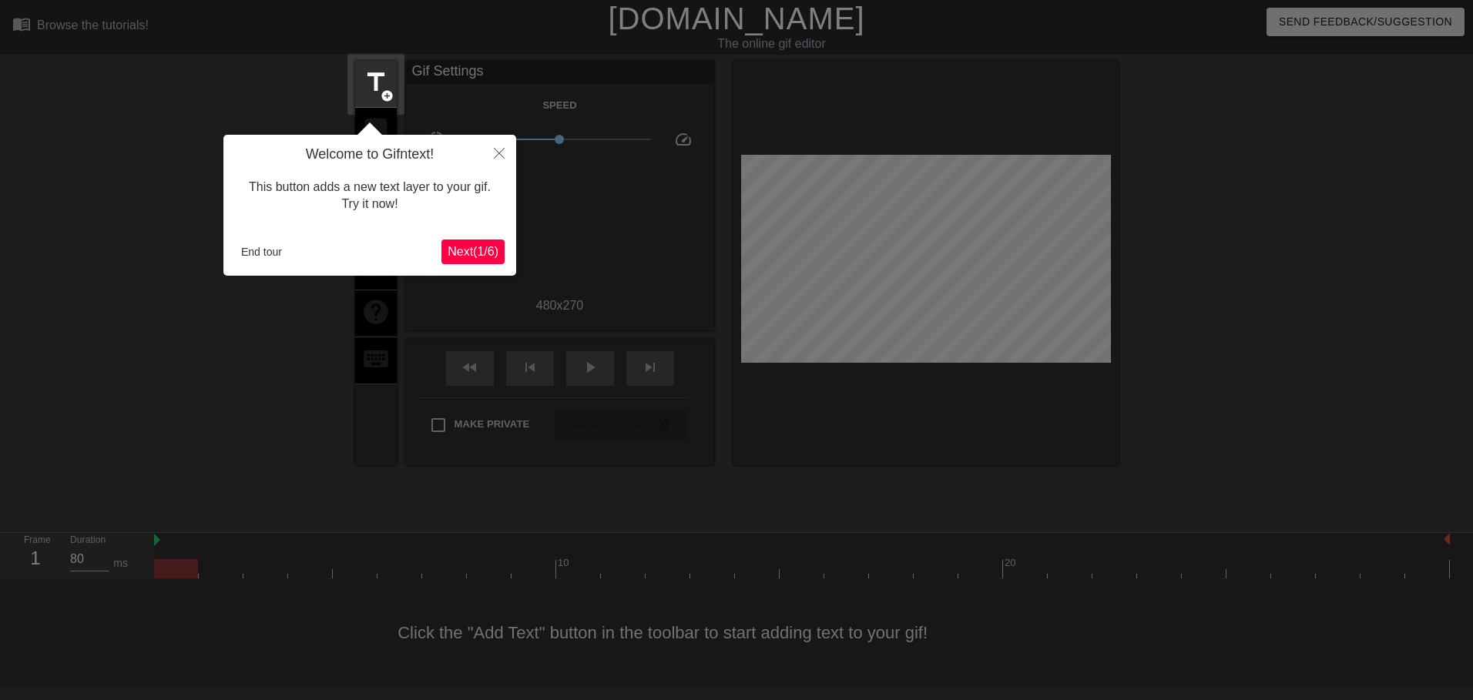 This screenshot has width=1473, height=700. I want to click on div: This button adds a new text layer to your gif. Try it now!, so click(370, 196).